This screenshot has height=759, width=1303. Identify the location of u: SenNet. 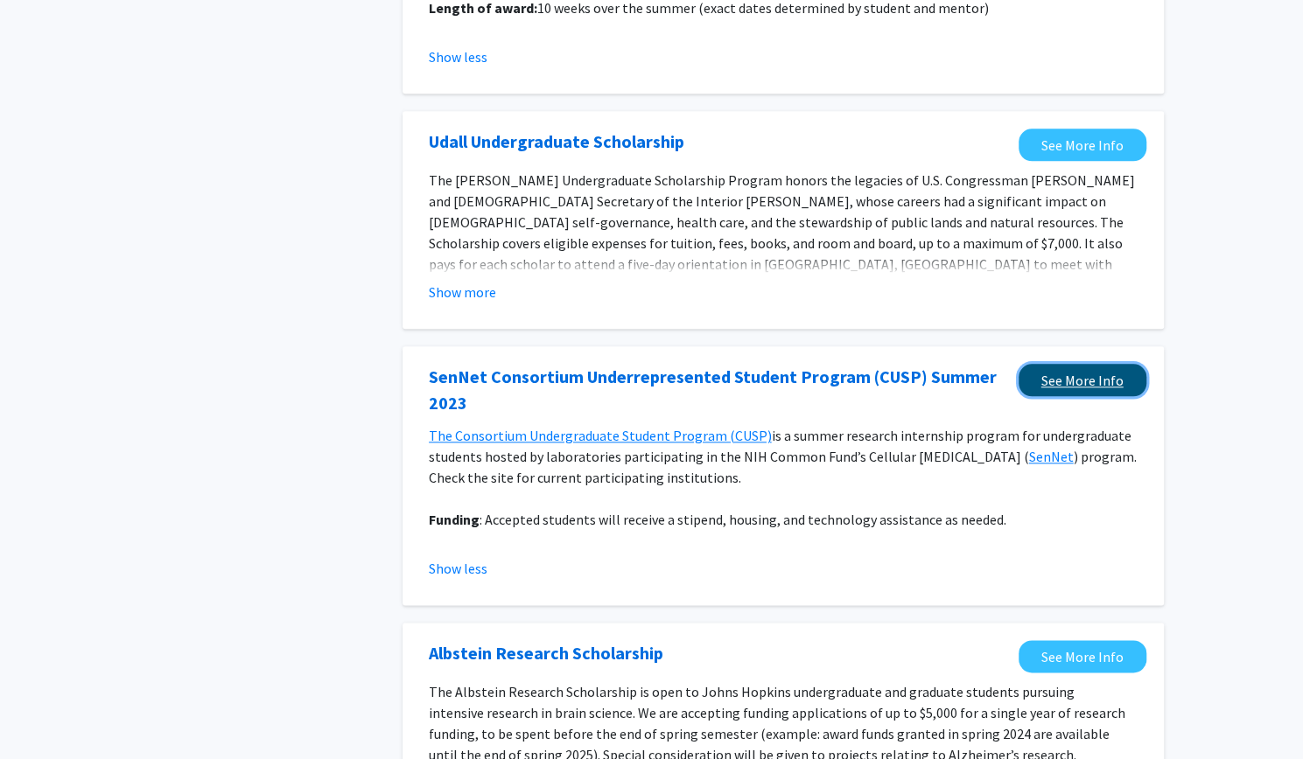
(1051, 457).